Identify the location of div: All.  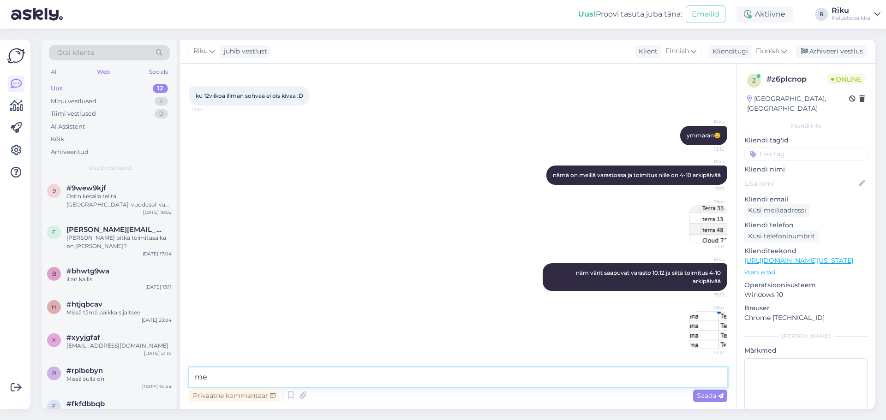
(54, 72).